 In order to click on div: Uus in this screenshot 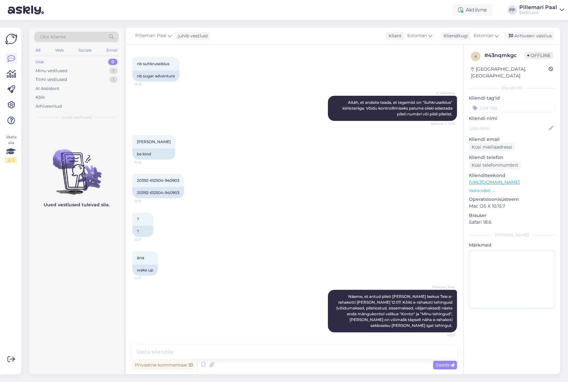, I will do `click(40, 62)`.